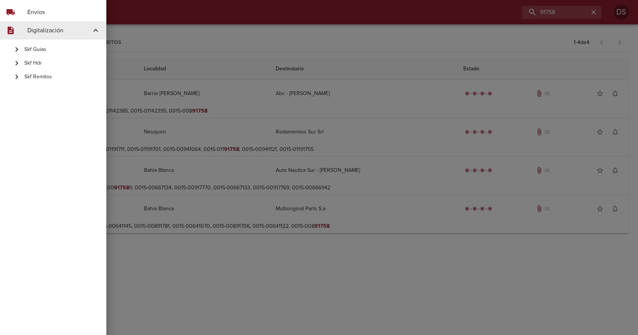 This screenshot has width=638, height=335. I want to click on span: Skf Guias, so click(62, 49).